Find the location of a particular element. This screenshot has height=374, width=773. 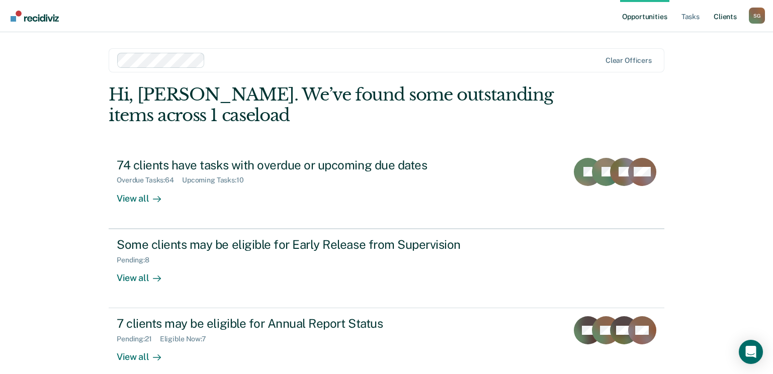

button: Profile dropdown button is located at coordinates (757, 16).